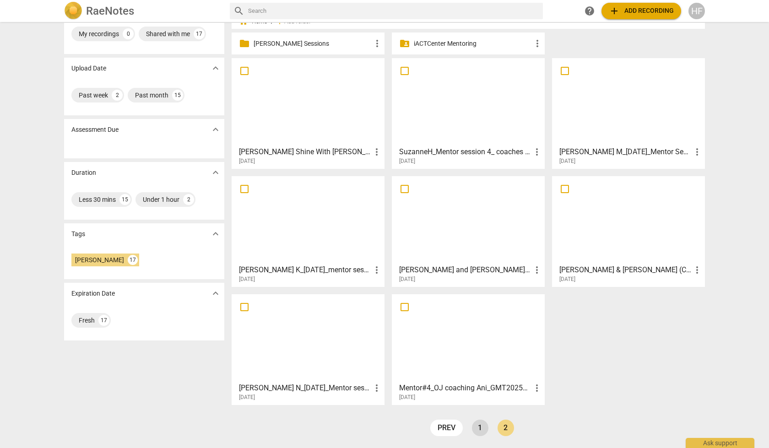 The image size is (769, 448). What do you see at coordinates (239, 11) in the screenshot?
I see `span: search` at bounding box center [239, 11].